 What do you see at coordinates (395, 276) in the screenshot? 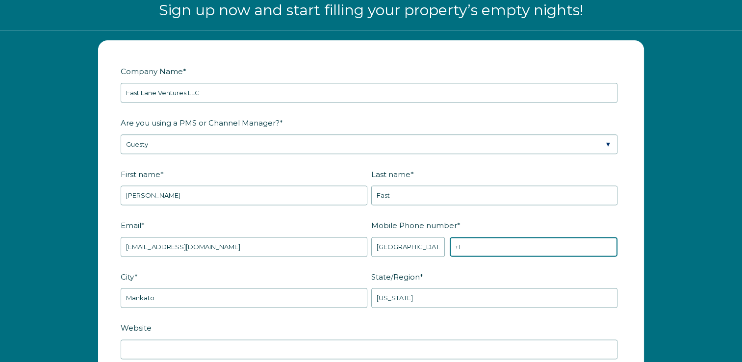
I see `span: State/Region` at bounding box center [395, 276].